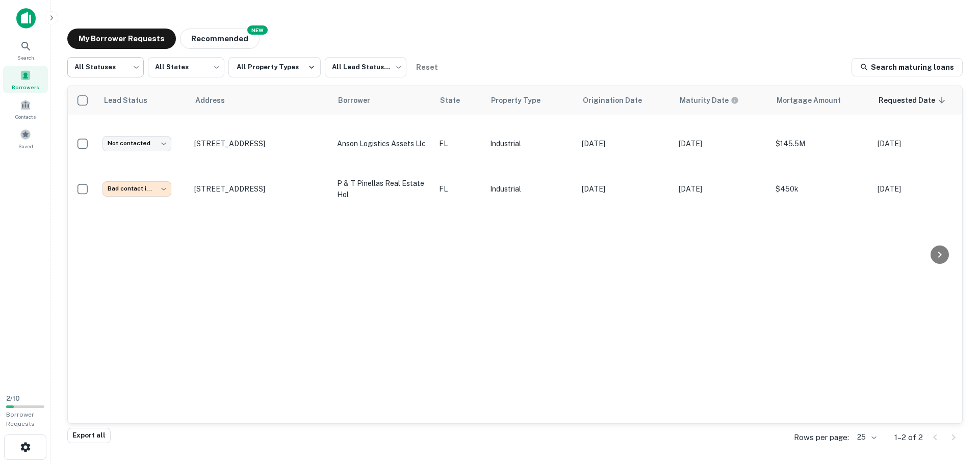 The width and height of the screenshot is (979, 464). Describe the element at coordinates (531, 100) in the screenshot. I see `th: Property Type` at that location.